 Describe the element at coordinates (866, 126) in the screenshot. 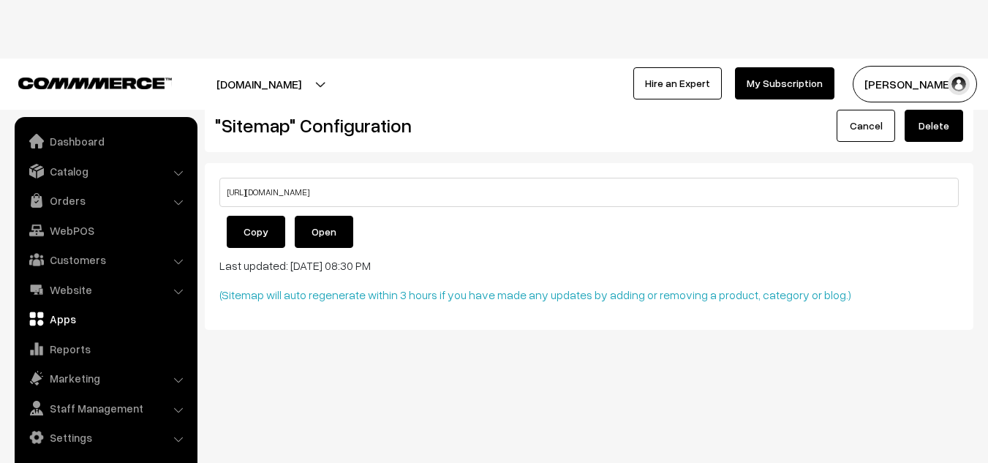

I see `a: Cancel` at that location.